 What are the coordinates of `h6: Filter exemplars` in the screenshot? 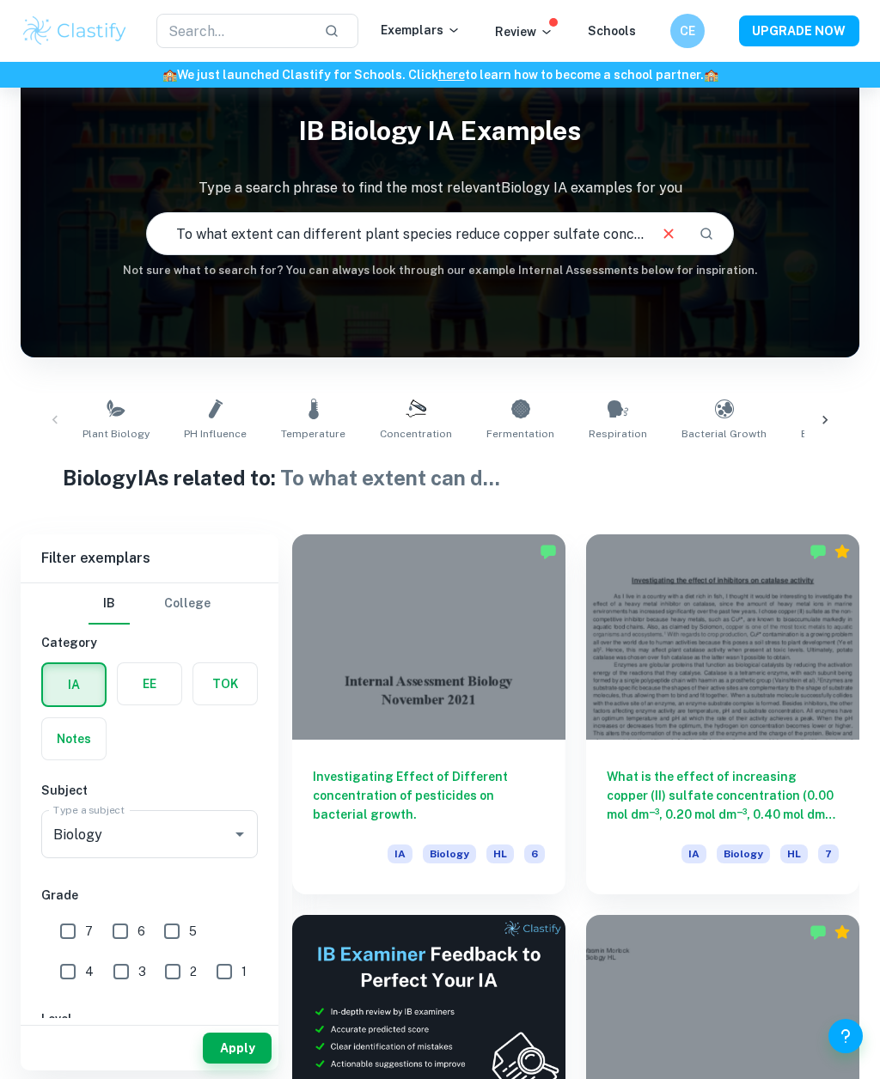 It's located at (150, 559).